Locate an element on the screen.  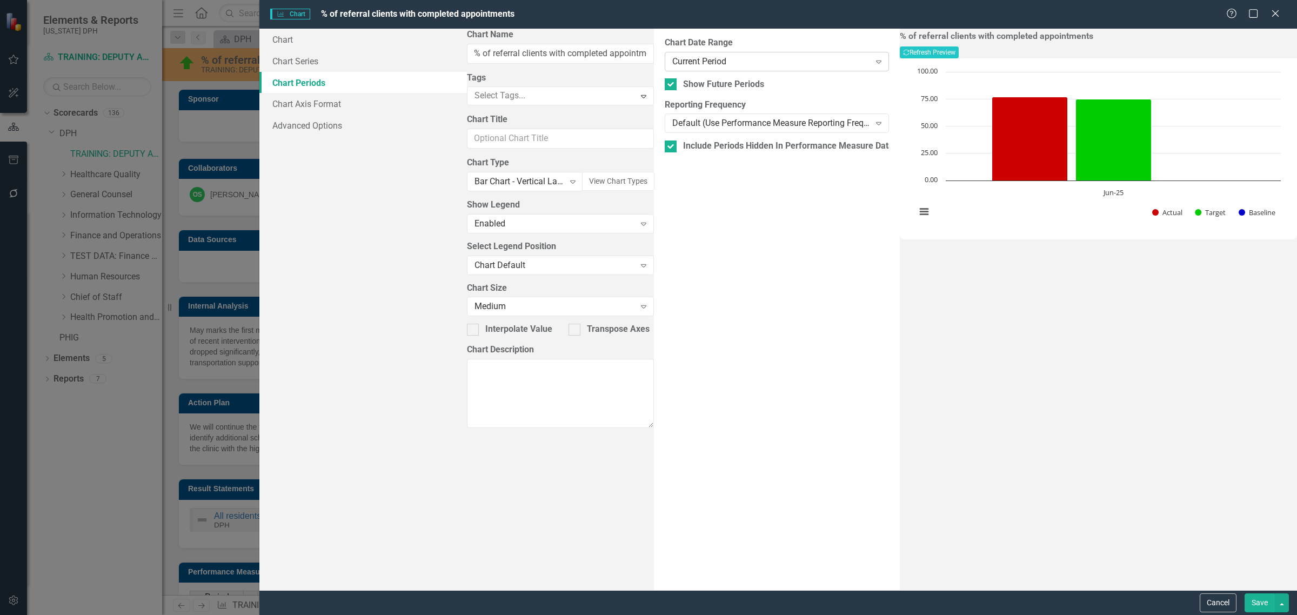
label: Chart Date Range is located at coordinates (777, 43).